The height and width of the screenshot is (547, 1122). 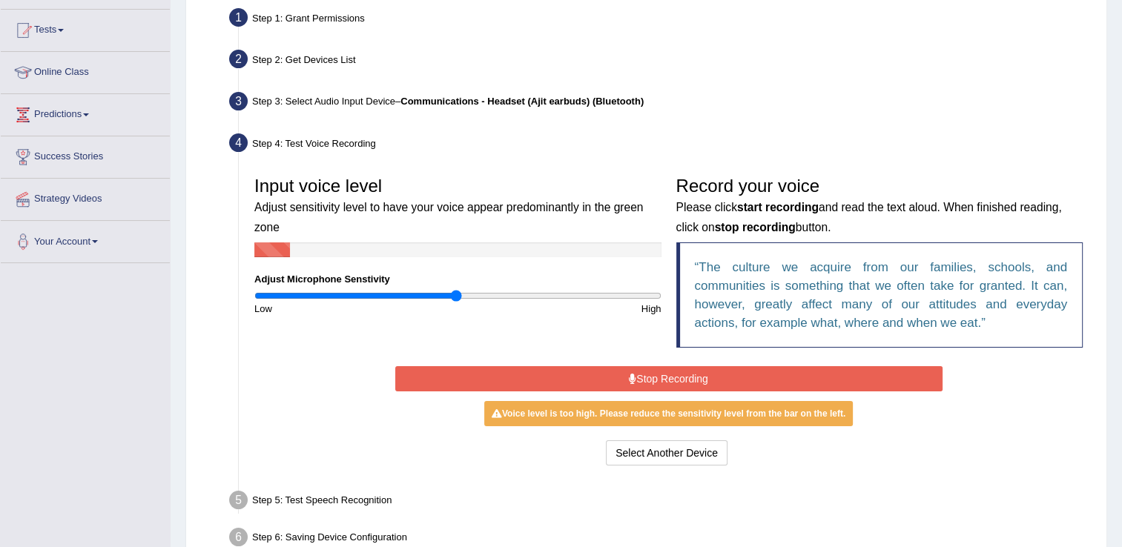 What do you see at coordinates (563, 308) in the screenshot?
I see `div: High` at bounding box center [563, 308].